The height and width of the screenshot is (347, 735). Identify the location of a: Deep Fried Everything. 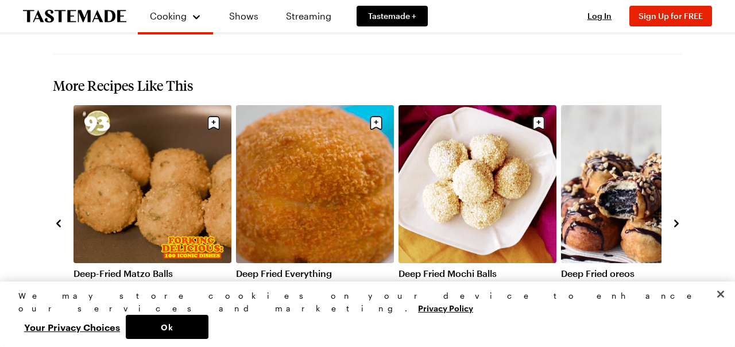
(315, 273).